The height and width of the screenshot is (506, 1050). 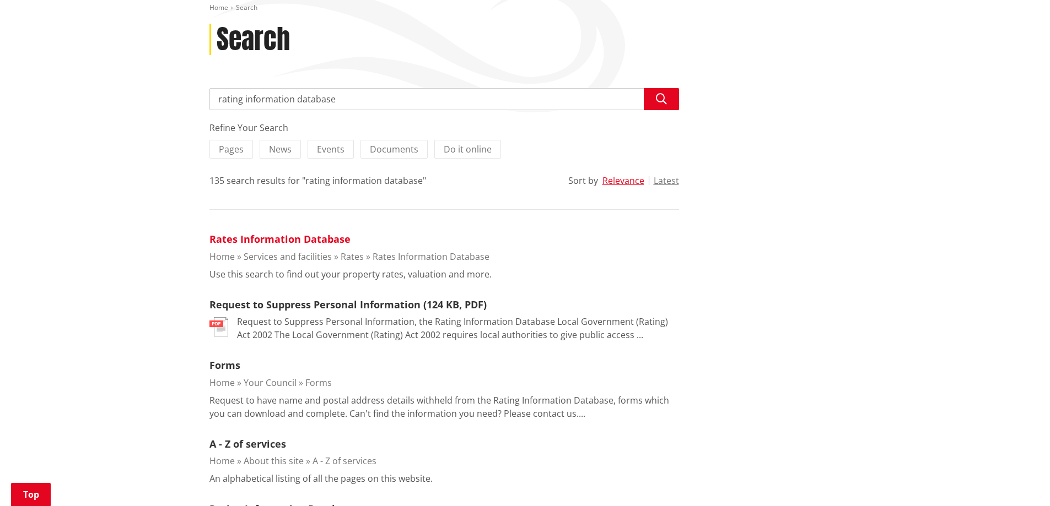 I want to click on p: Request to have name and postal address details withheld from the Rating Information Database, fo..., so click(x=444, y=407).